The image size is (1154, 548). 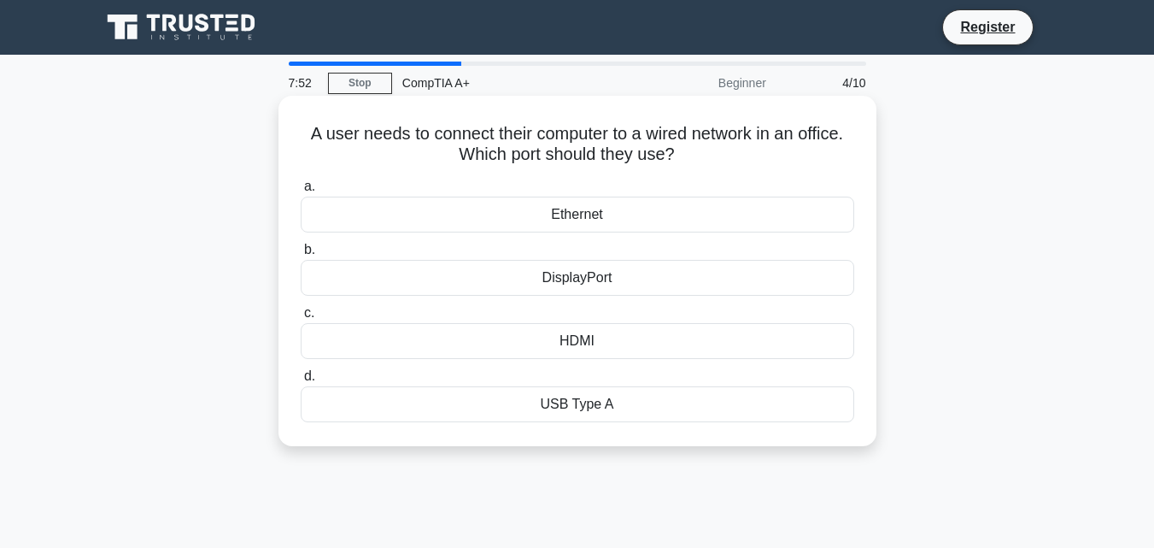 I want to click on h5: A user needs to connect their computer to a wired network in an office. Which port should they use?, so click(x=578, y=144).